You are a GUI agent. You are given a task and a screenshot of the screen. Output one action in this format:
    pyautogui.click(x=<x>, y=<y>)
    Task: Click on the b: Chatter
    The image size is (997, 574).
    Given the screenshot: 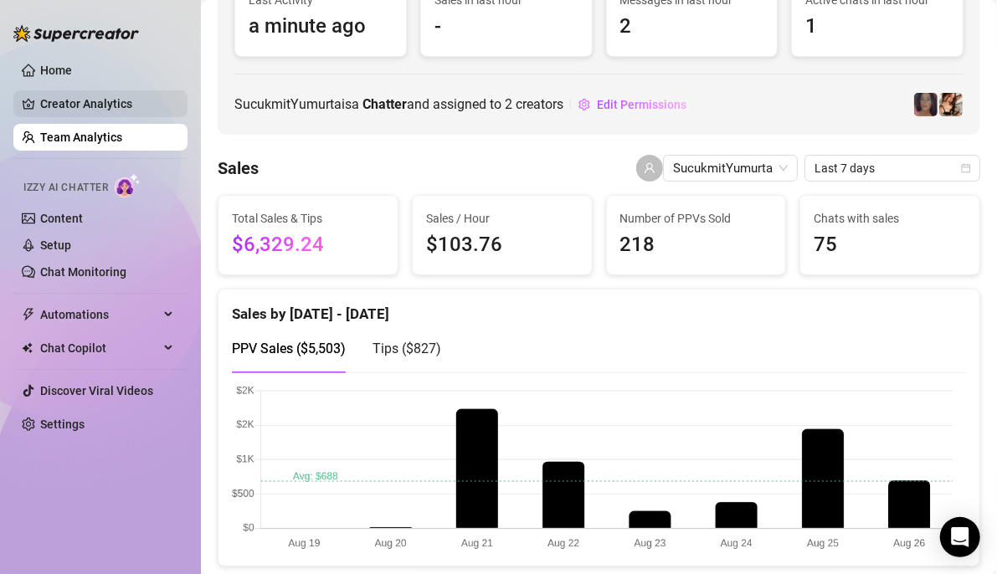 What is the action you would take?
    pyautogui.click(x=384, y=104)
    